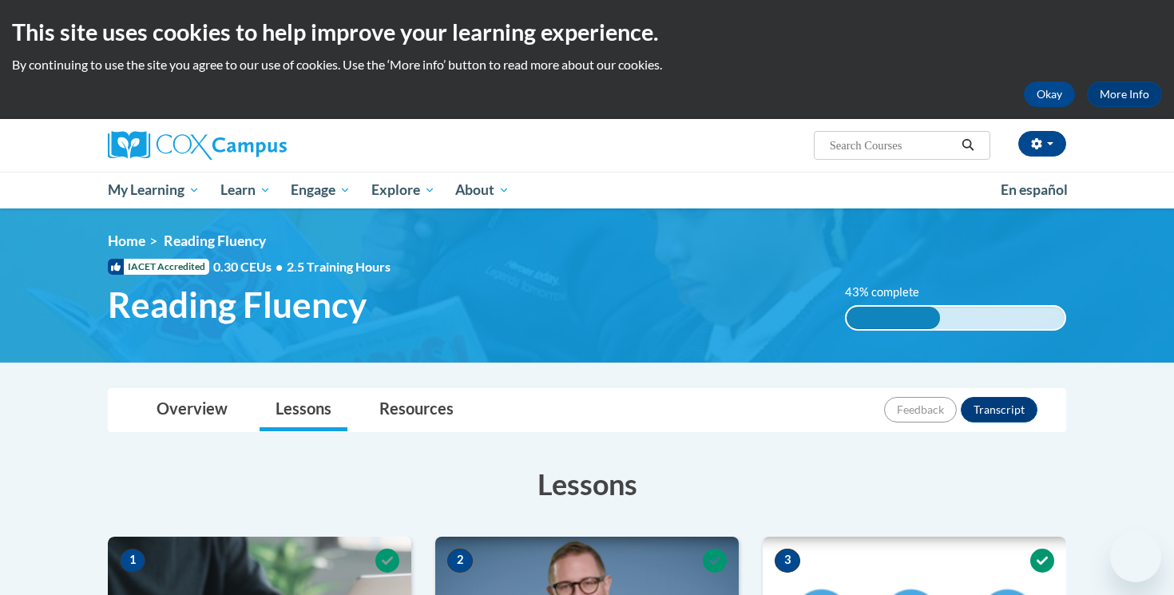  I want to click on a: Learn, so click(245, 190).